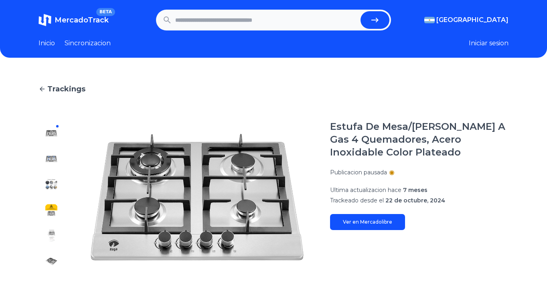 The image size is (547, 303). What do you see at coordinates (430, 20) in the screenshot?
I see `img: Argentina` at bounding box center [430, 20].